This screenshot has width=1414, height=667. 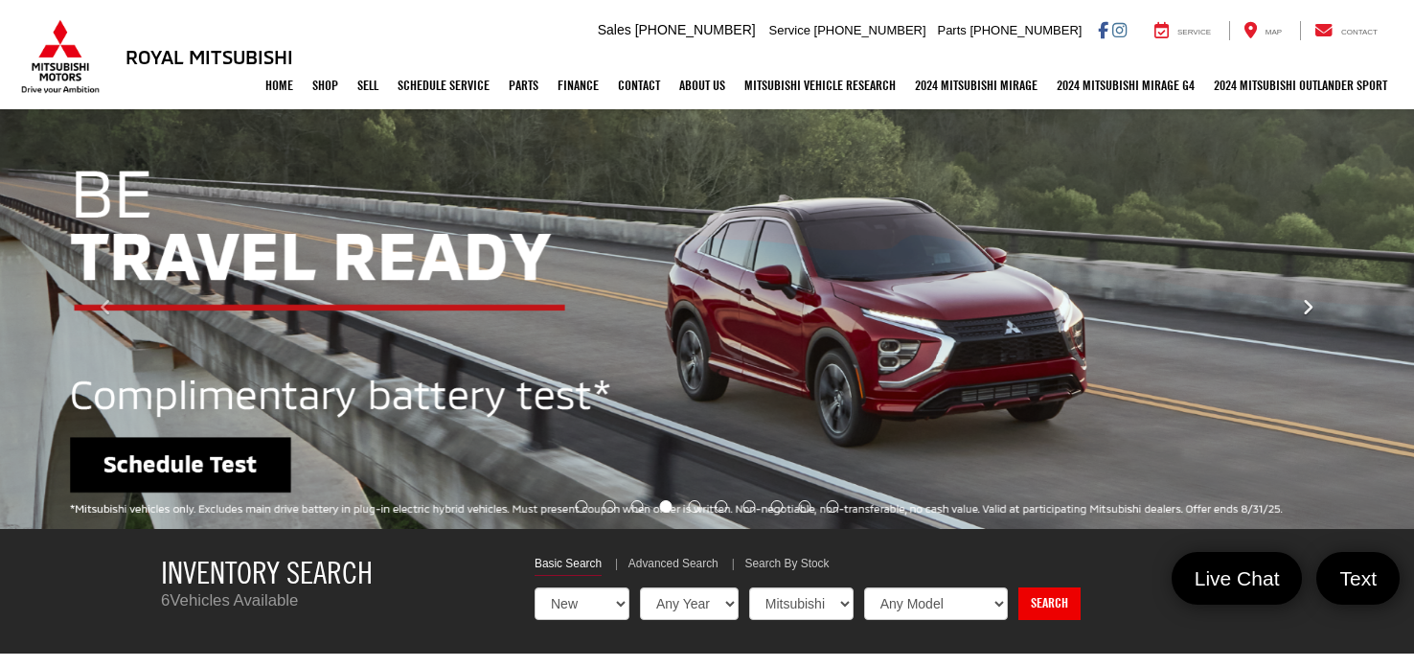 I want to click on span: Live Chat, so click(x=1236, y=578).